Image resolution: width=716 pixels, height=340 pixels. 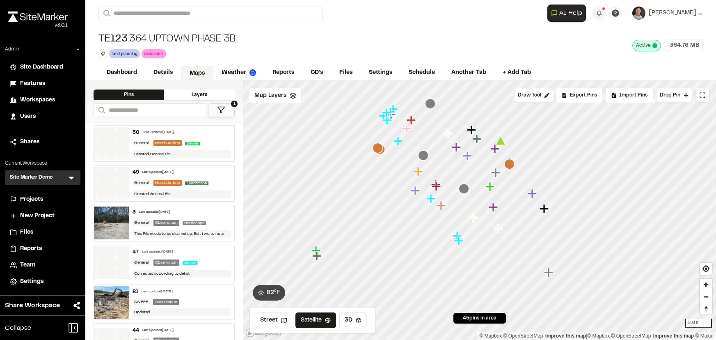 What do you see at coordinates (706, 268) in the screenshot?
I see `span: Find my location` at bounding box center [706, 268].